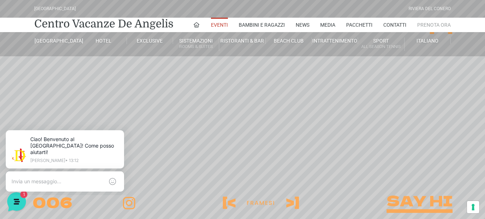  Describe the element at coordinates (395, 25) in the screenshot. I see `a: Contatti` at that location.